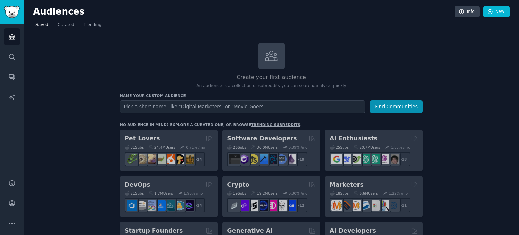 Image resolution: width=519 pixels, height=235 pixels. I want to click on span: Trending, so click(93, 25).